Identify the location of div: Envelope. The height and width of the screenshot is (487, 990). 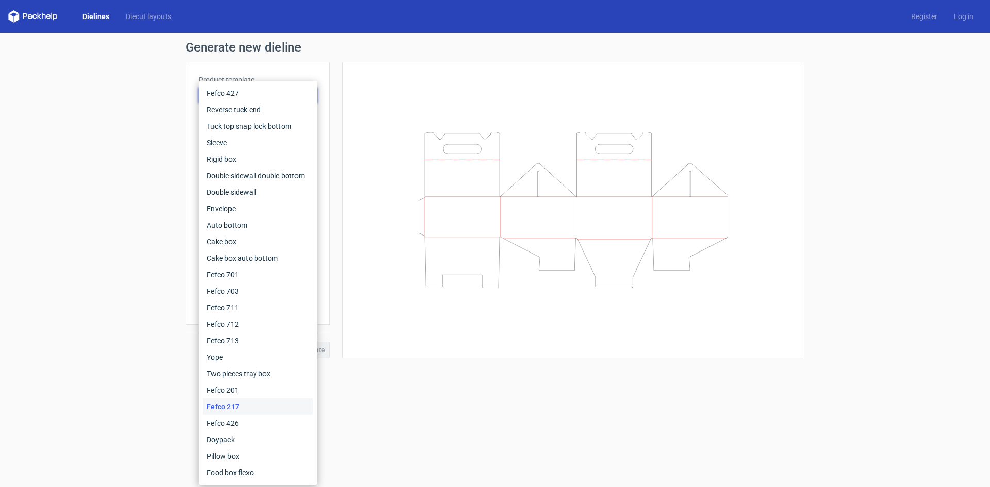
(258, 209).